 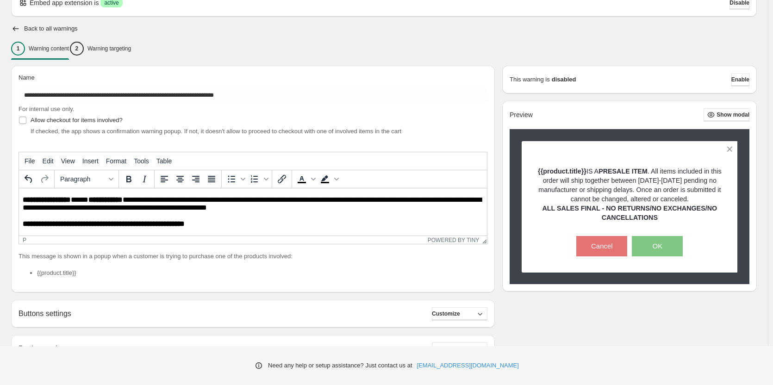 What do you see at coordinates (49, 49) in the screenshot?
I see `p: Warning content` at bounding box center [49, 49].